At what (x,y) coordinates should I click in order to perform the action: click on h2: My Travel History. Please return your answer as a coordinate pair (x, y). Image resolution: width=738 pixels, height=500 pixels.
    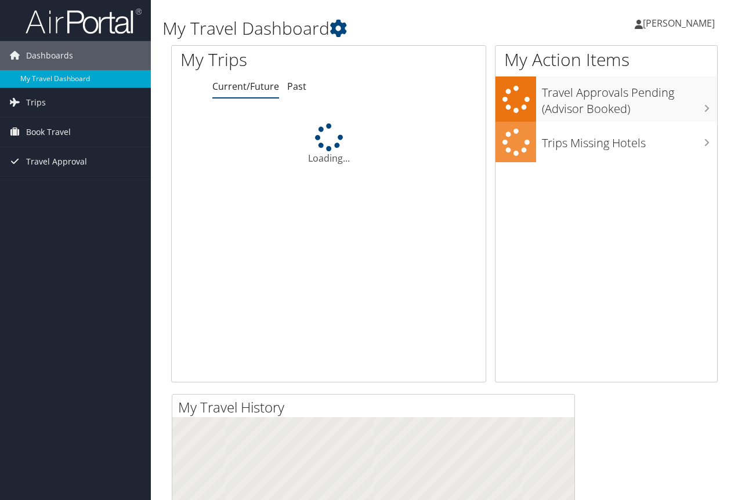
    Looking at the image, I should click on (376, 408).